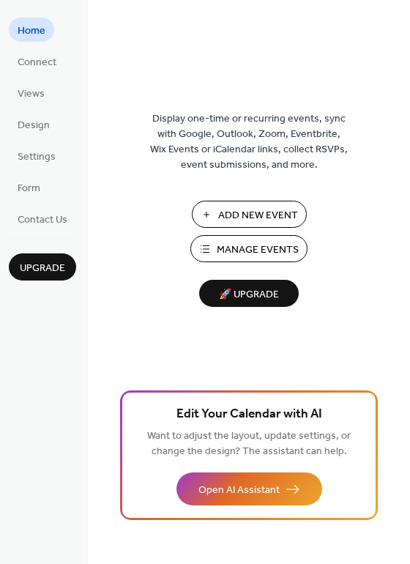 The image size is (410, 564). Describe the element at coordinates (37, 155) in the screenshot. I see `a: Settings` at that location.